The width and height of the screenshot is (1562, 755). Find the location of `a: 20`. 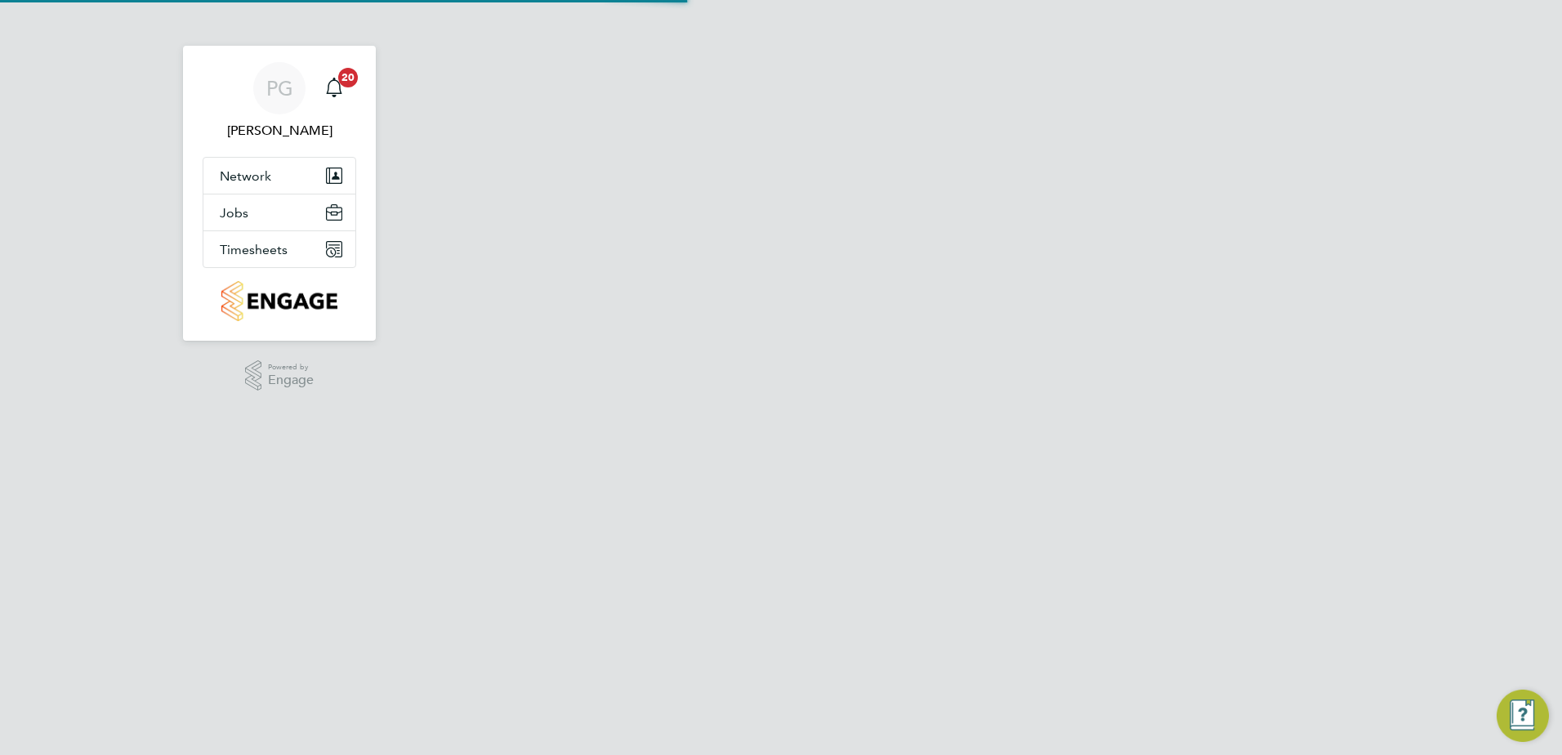

a: 20 is located at coordinates (334, 88).